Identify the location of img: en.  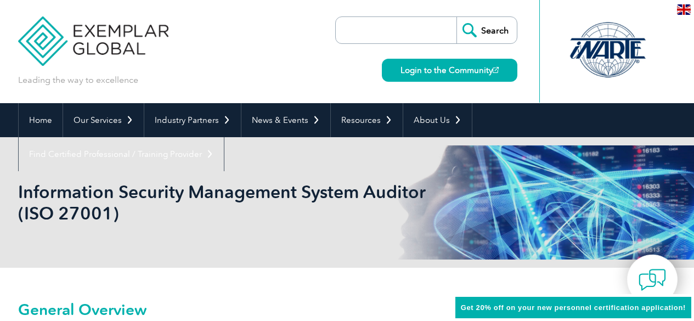
(684, 9).